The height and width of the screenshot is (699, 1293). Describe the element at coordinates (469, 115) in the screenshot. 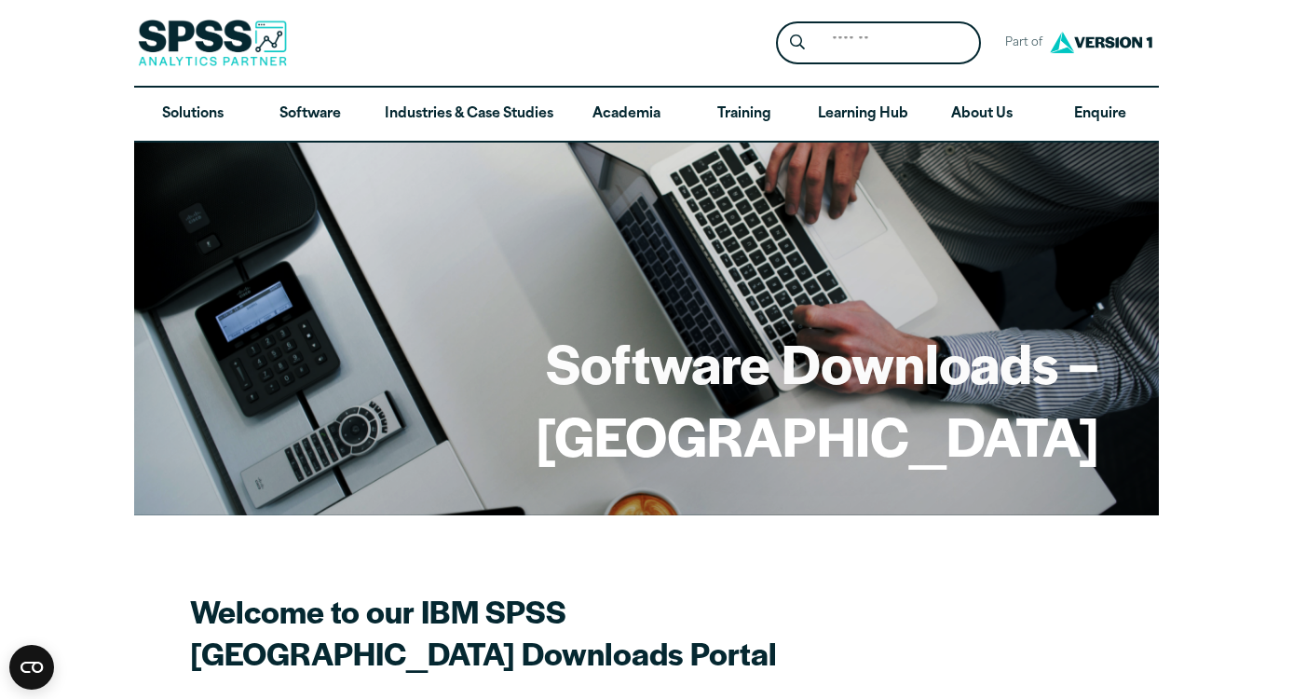

I see `a: Industries & Case Studies` at that location.